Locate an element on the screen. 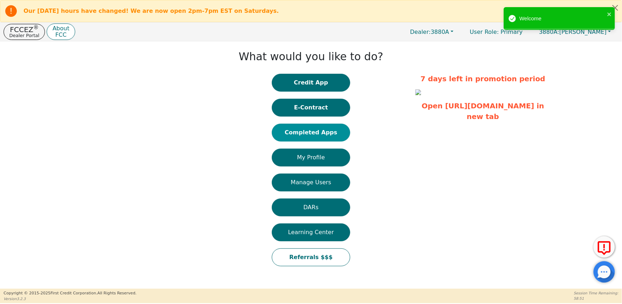 The image size is (622, 304). p: About is located at coordinates (61, 29).